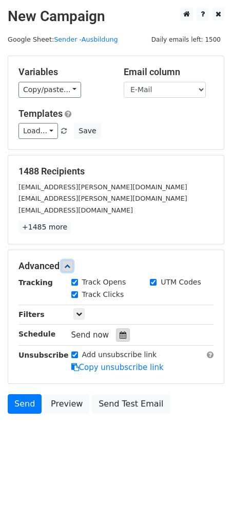  I want to click on a: Send Test Email, so click(131, 404).